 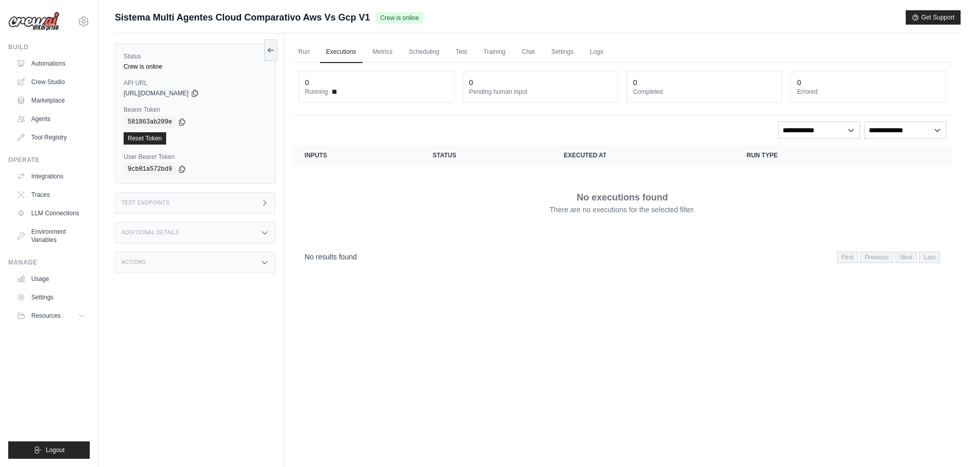 I want to click on div: Manage, so click(x=49, y=263).